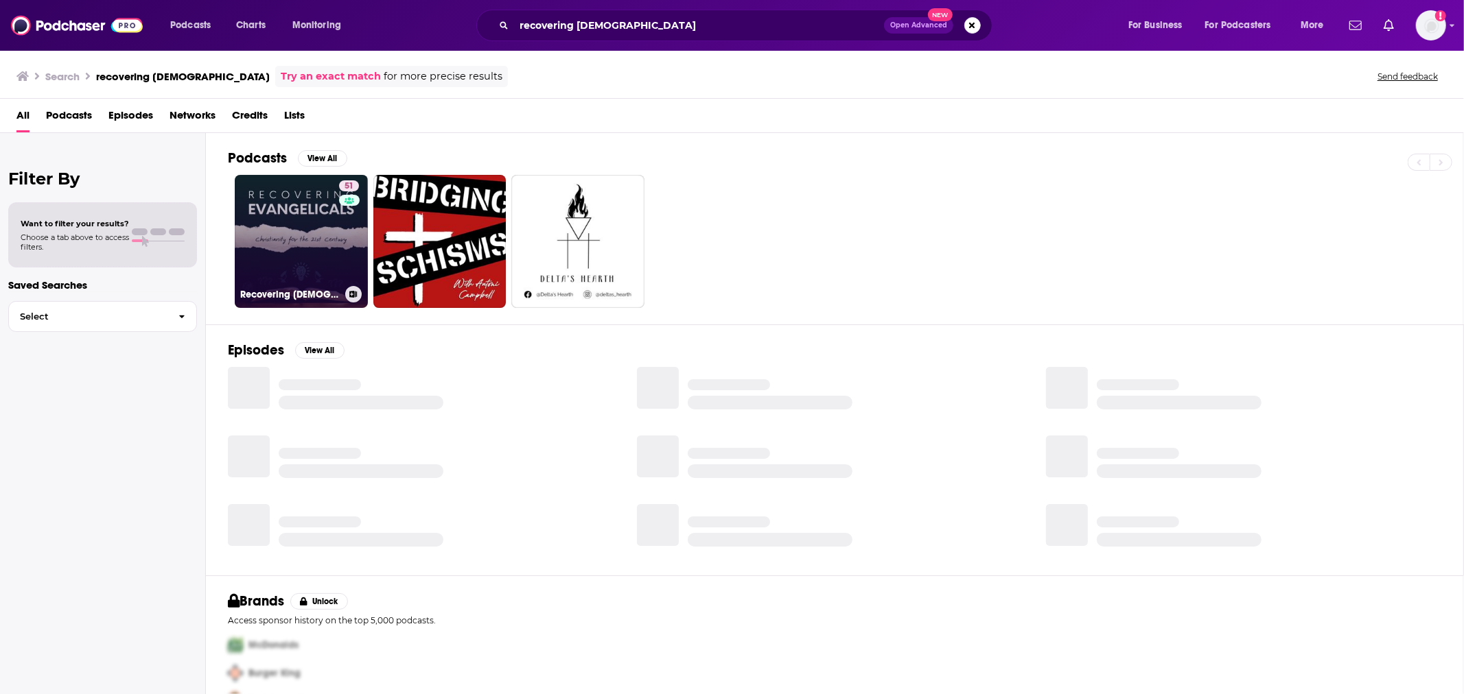 This screenshot has width=1464, height=694. What do you see at coordinates (256, 601) in the screenshot?
I see `h2: Brands` at bounding box center [256, 601].